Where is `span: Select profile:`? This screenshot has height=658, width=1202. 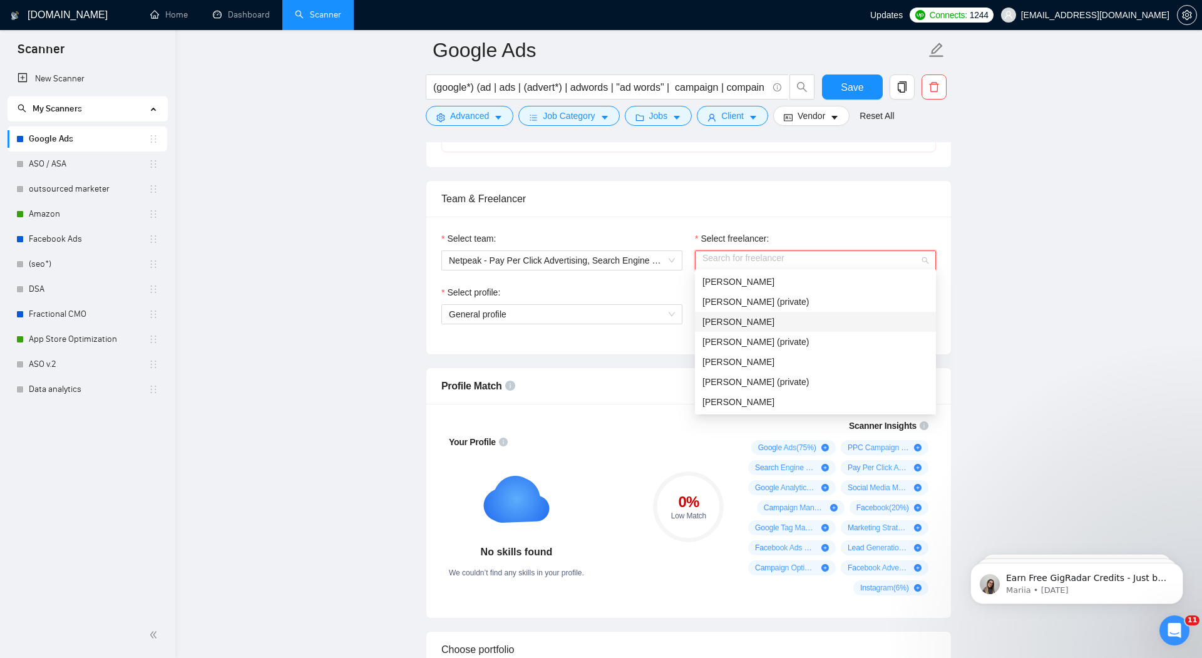 span: Select profile: is located at coordinates (473, 292).